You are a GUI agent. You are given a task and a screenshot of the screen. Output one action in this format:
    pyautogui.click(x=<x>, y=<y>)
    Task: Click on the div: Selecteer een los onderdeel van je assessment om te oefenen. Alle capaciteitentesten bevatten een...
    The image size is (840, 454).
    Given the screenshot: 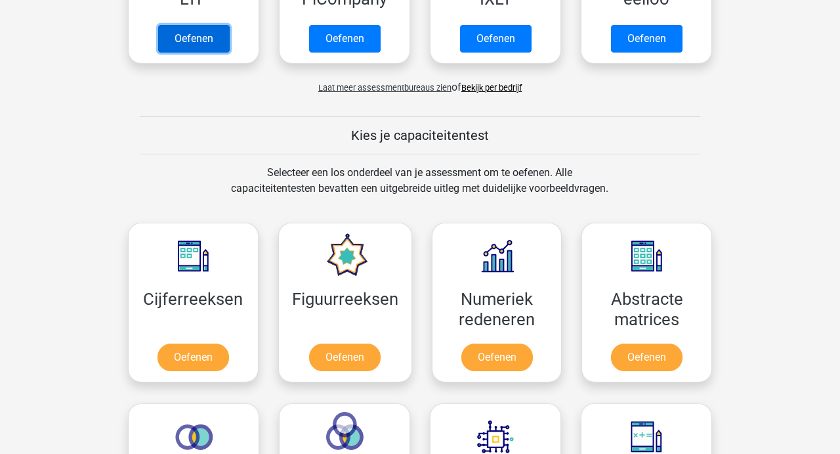 What is the action you would take?
    pyautogui.click(x=420, y=188)
    